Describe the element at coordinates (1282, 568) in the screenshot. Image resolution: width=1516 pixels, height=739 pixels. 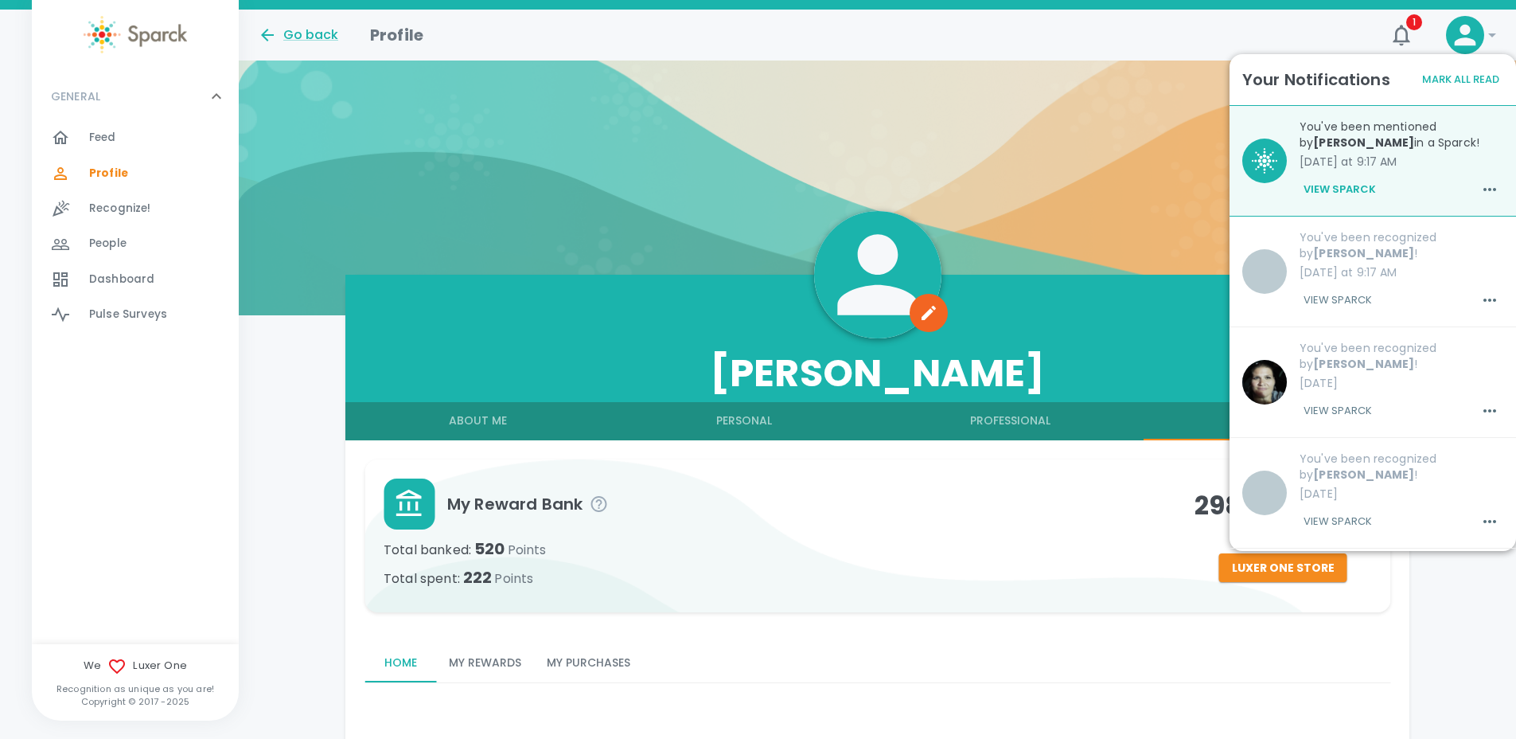
I see `button: Luxer One Store` at that location.